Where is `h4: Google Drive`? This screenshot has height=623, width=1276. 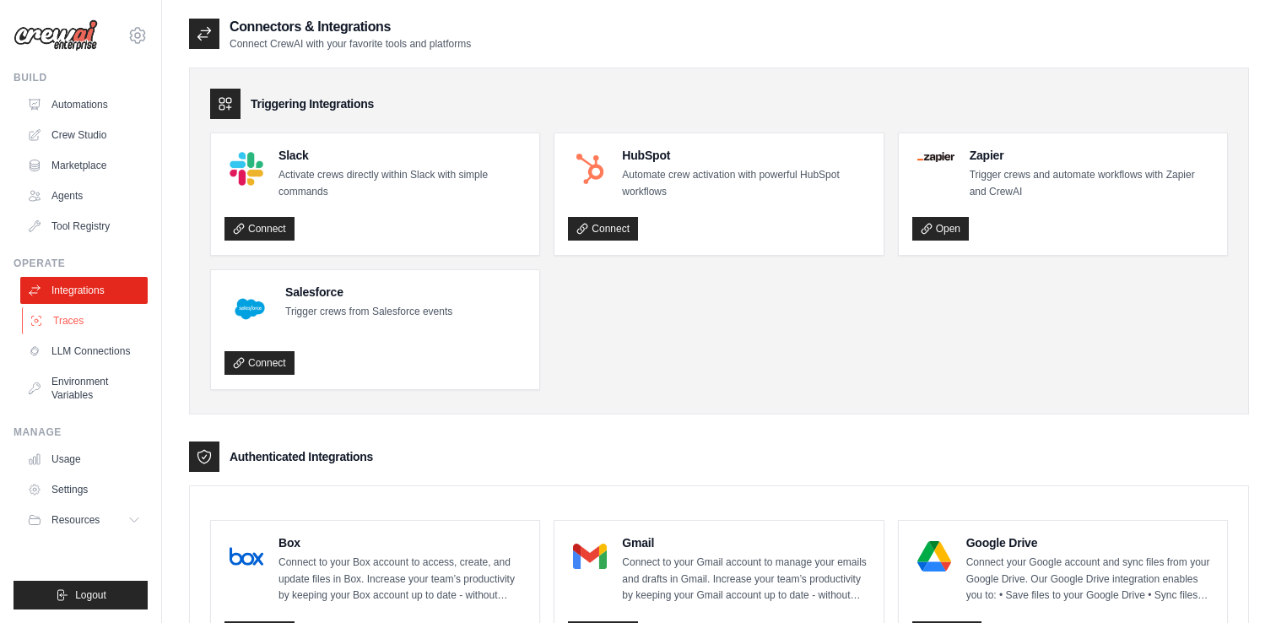 h4: Google Drive is located at coordinates (1089, 542).